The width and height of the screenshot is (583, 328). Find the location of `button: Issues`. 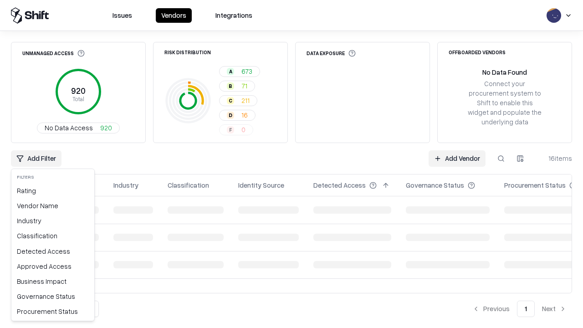

button: Issues is located at coordinates (122, 15).